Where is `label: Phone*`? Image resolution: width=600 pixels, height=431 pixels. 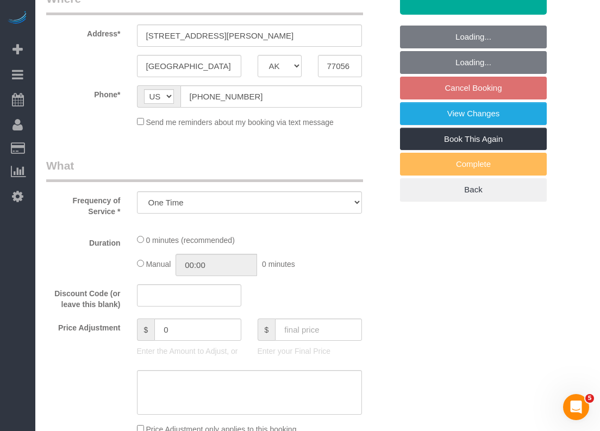 label: Phone* is located at coordinates (83, 92).